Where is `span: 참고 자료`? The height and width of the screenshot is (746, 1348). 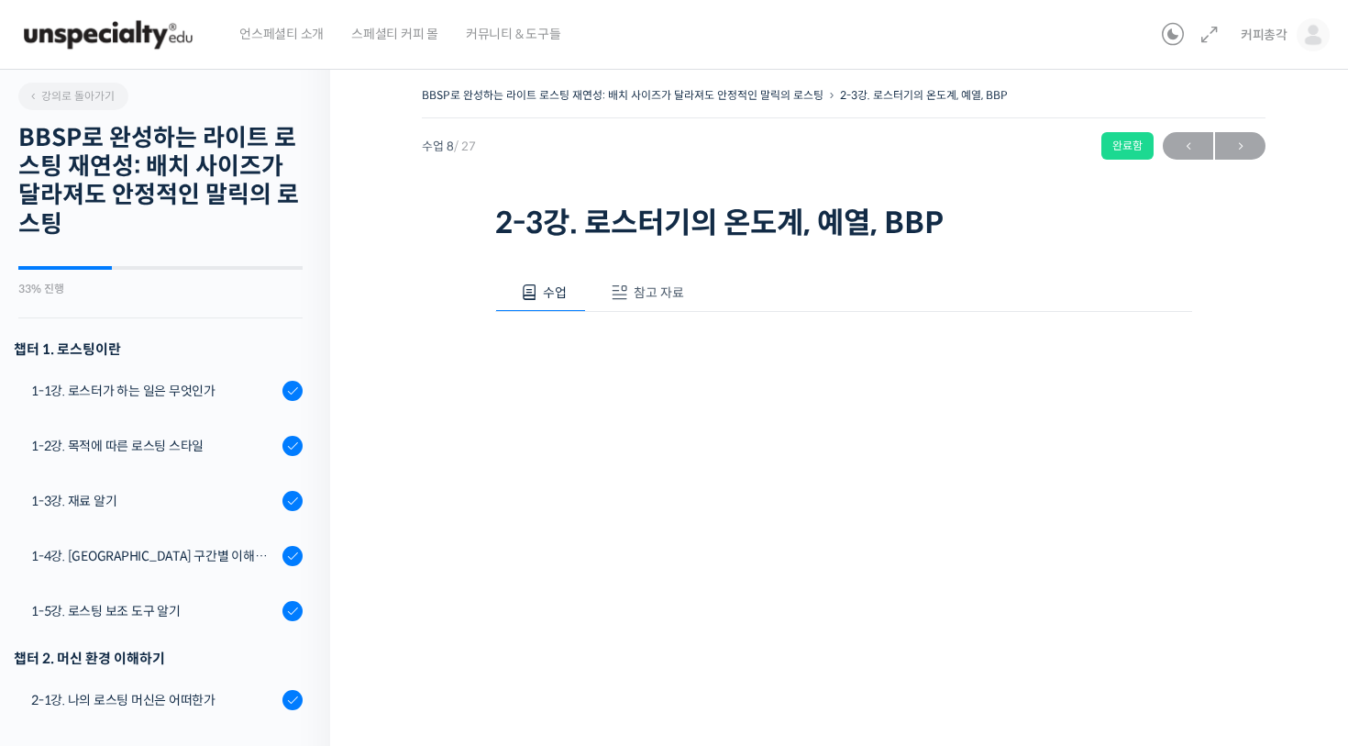 span: 참고 자료 is located at coordinates (659, 293).